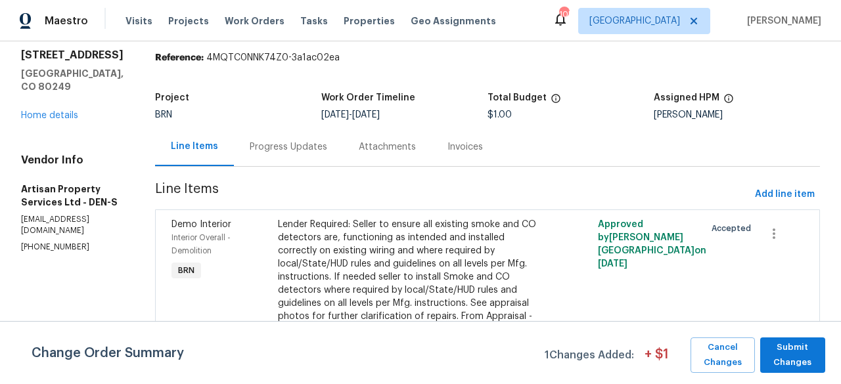 This screenshot has width=841, height=384. What do you see at coordinates (499, 115) in the screenshot?
I see `span: $1.00` at bounding box center [499, 115].